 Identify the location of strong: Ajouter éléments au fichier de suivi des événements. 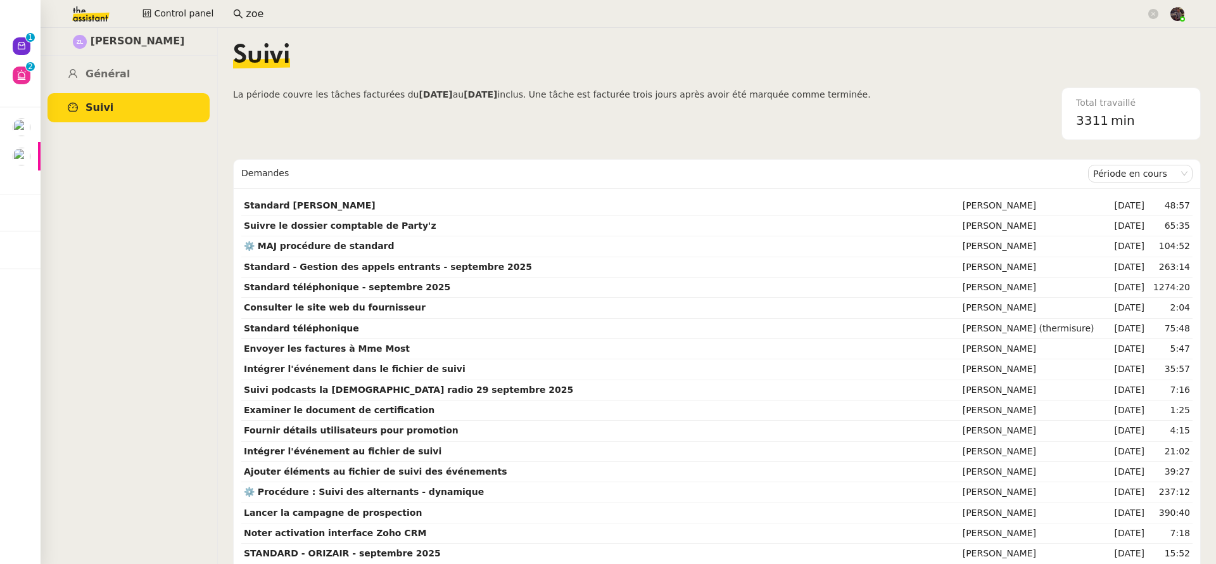
(376, 471).